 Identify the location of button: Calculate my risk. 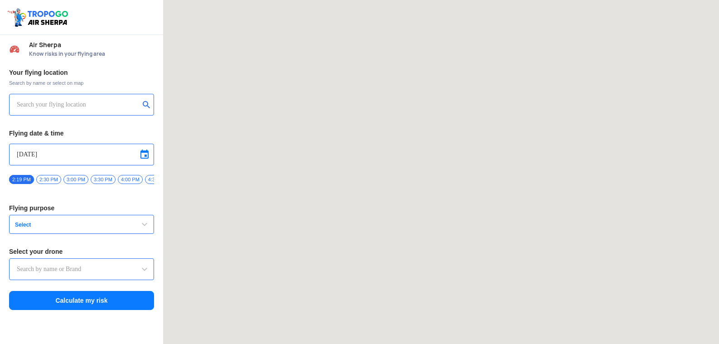
(82, 300).